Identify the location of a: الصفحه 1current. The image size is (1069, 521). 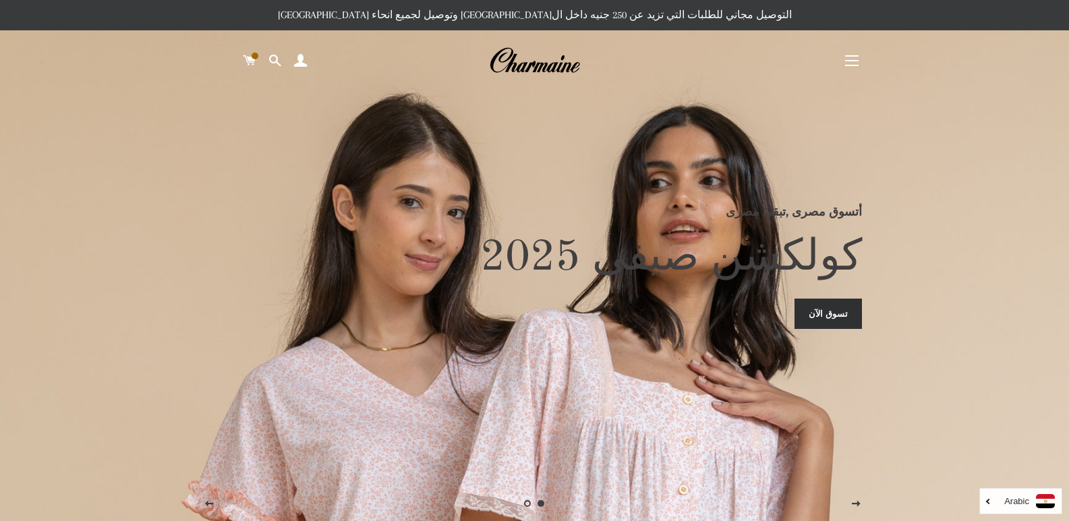
(541, 504).